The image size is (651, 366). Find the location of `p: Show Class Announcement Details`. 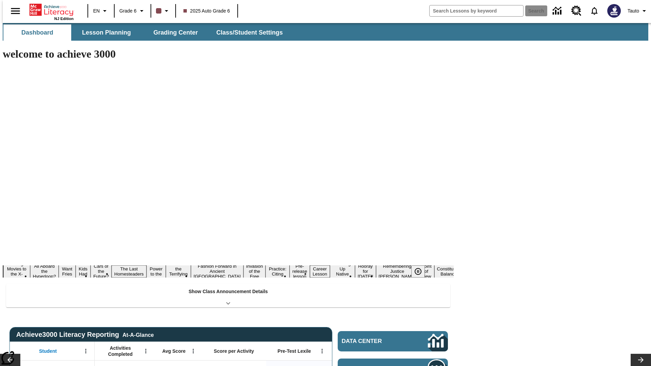

p: Show Class Announcement Details is located at coordinates (228, 292).